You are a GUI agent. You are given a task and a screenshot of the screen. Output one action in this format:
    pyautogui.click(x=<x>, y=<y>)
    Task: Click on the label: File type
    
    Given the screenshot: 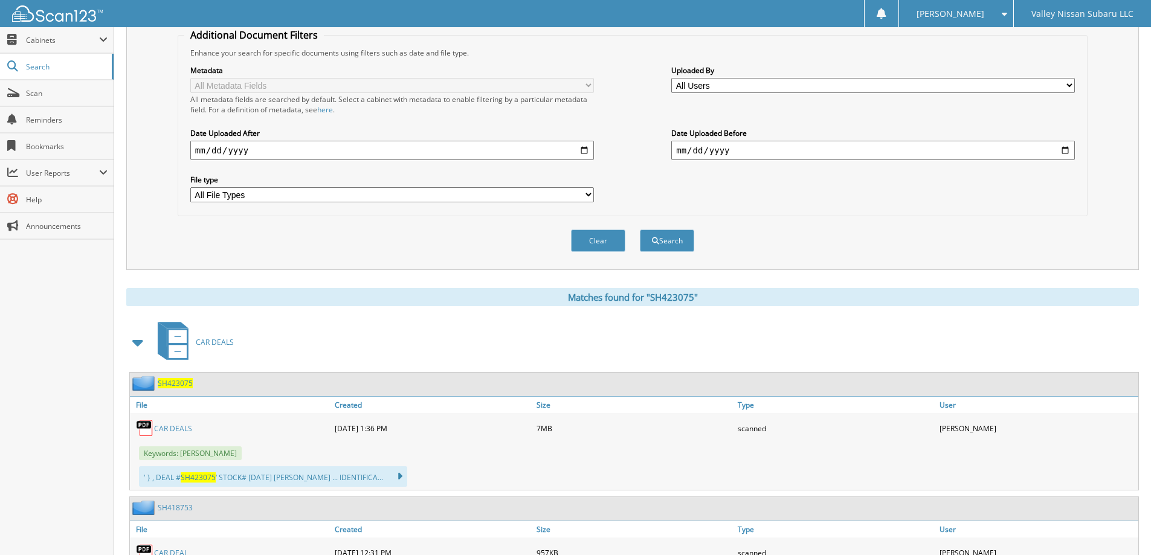 What is the action you would take?
    pyautogui.click(x=392, y=179)
    